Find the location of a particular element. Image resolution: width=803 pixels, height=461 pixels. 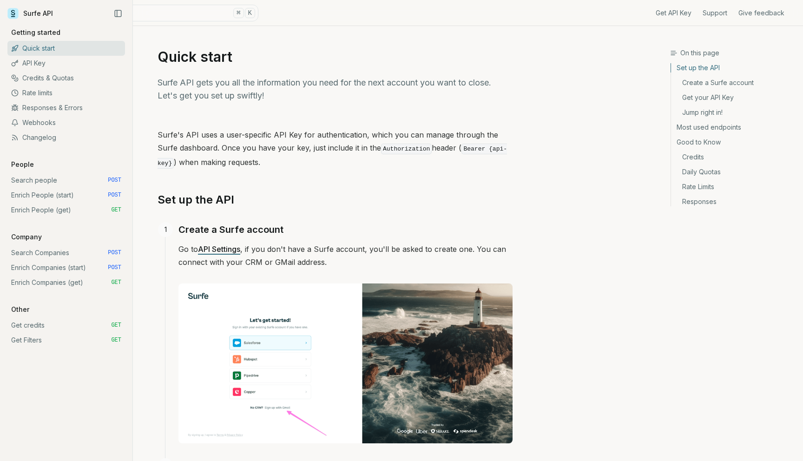

a: Rate Limits is located at coordinates (733, 187).